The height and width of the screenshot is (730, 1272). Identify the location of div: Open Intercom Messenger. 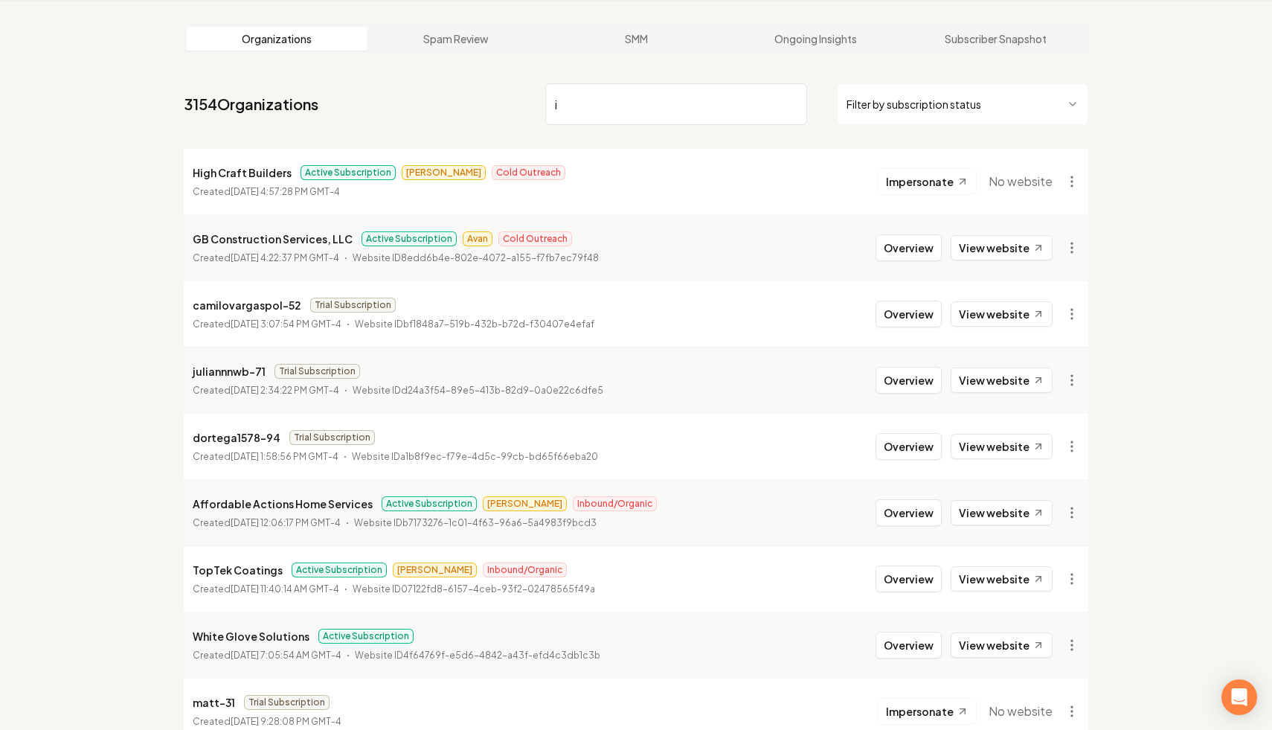
(1240, 697).